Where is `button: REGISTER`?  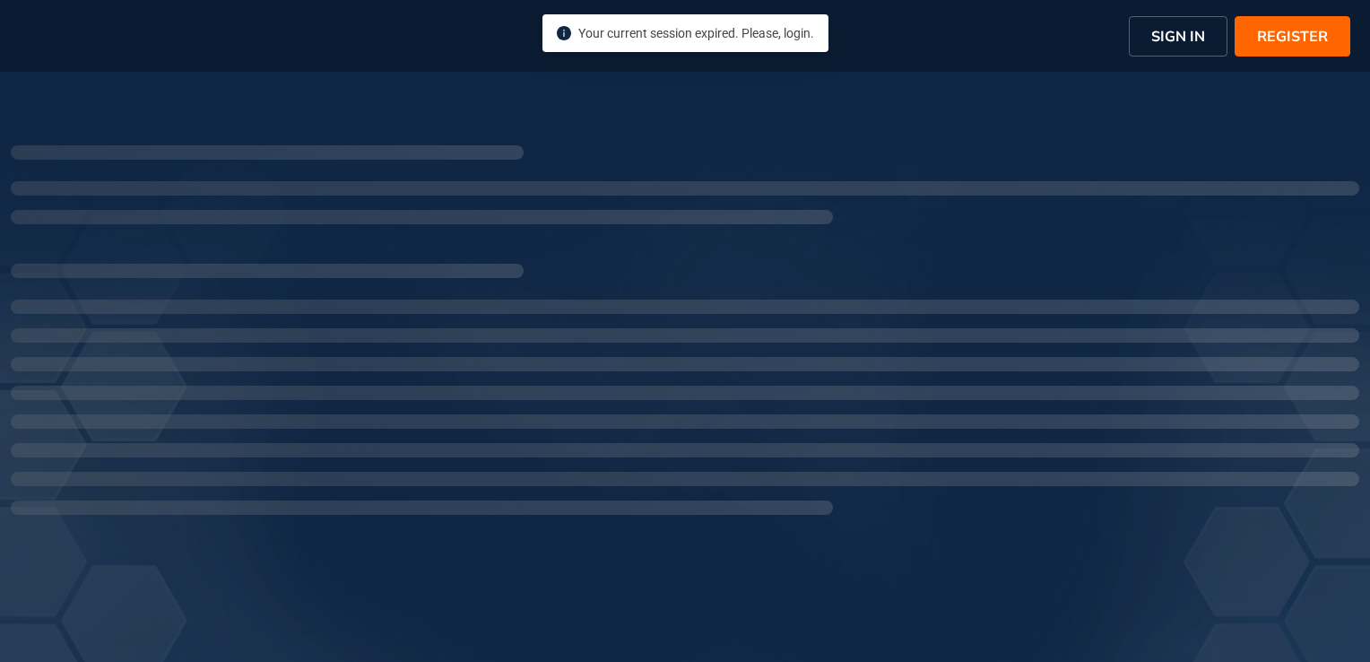 button: REGISTER is located at coordinates (1292, 36).